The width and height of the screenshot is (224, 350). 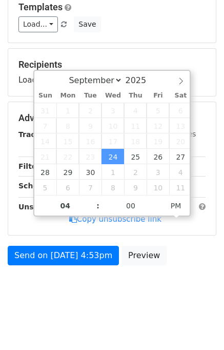 What do you see at coordinates (46, 110) in the screenshot?
I see `span: August 31, 2025` at bounding box center [46, 110].